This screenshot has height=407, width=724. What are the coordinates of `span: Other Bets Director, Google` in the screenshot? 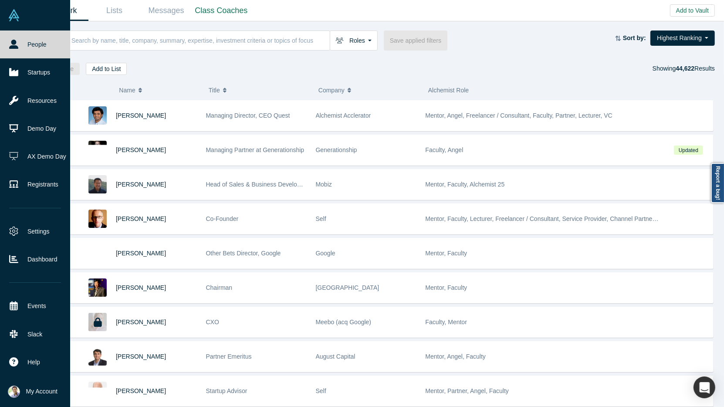 It's located at (244, 253).